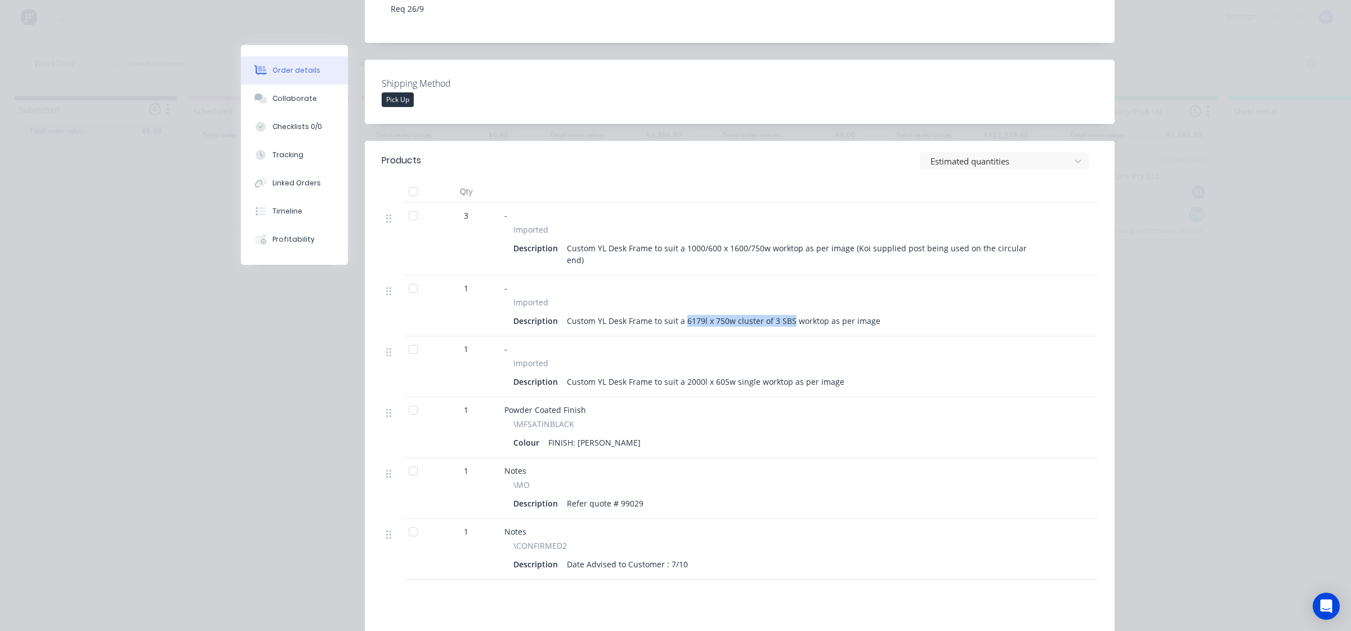 The width and height of the screenshot is (1351, 631). What do you see at coordinates (724, 320) in the screenshot?
I see `div: Custom YL Desk Frame to suit a 6179l x 750w cluster of 3 SBS worktop as per image` at bounding box center [724, 320].